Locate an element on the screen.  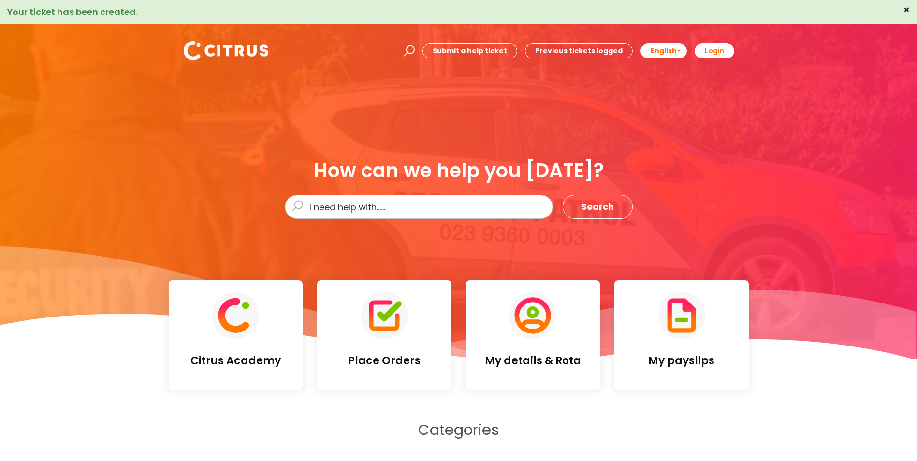
a: My details & Rota is located at coordinates (533, 335).